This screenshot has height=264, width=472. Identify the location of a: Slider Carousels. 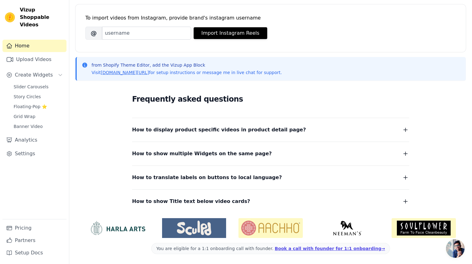
(38, 87).